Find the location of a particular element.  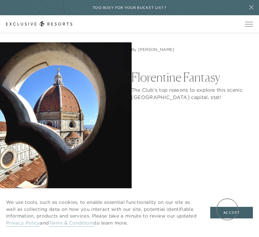

a: Privacy Policy is located at coordinates (23, 224).